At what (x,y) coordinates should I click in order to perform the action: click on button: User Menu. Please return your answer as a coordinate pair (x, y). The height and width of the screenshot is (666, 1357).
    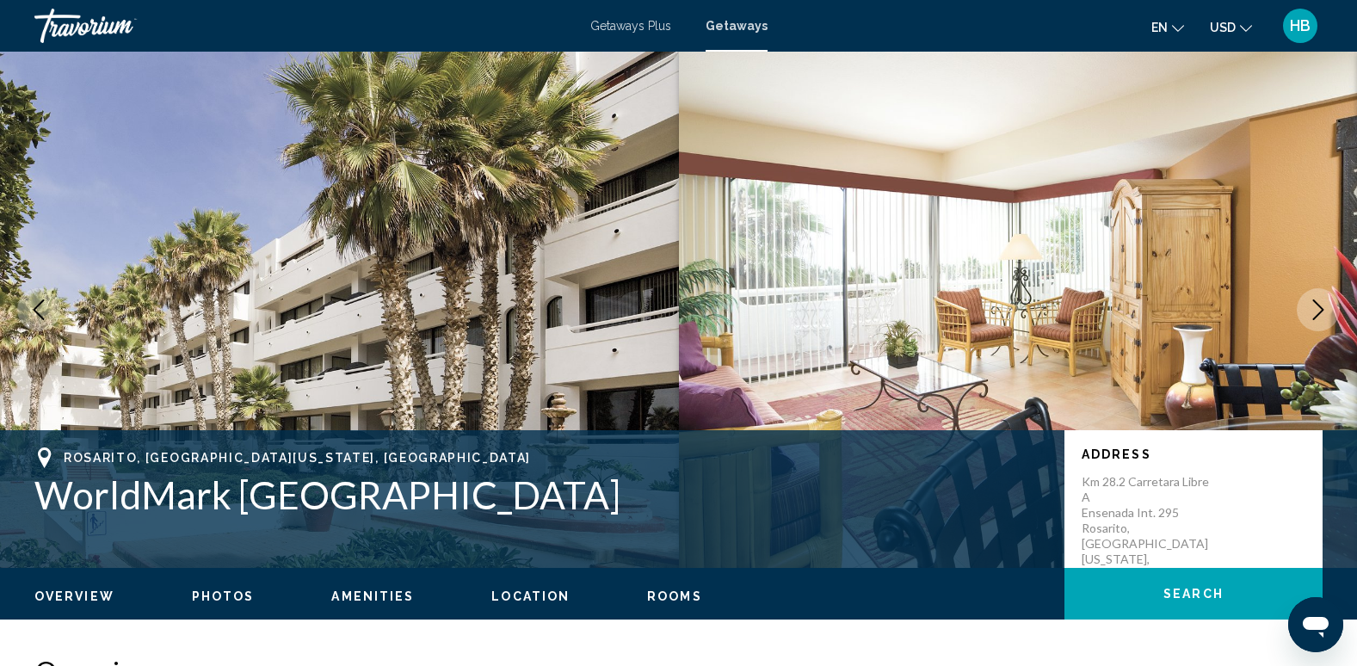
    Looking at the image, I should click on (1300, 26).